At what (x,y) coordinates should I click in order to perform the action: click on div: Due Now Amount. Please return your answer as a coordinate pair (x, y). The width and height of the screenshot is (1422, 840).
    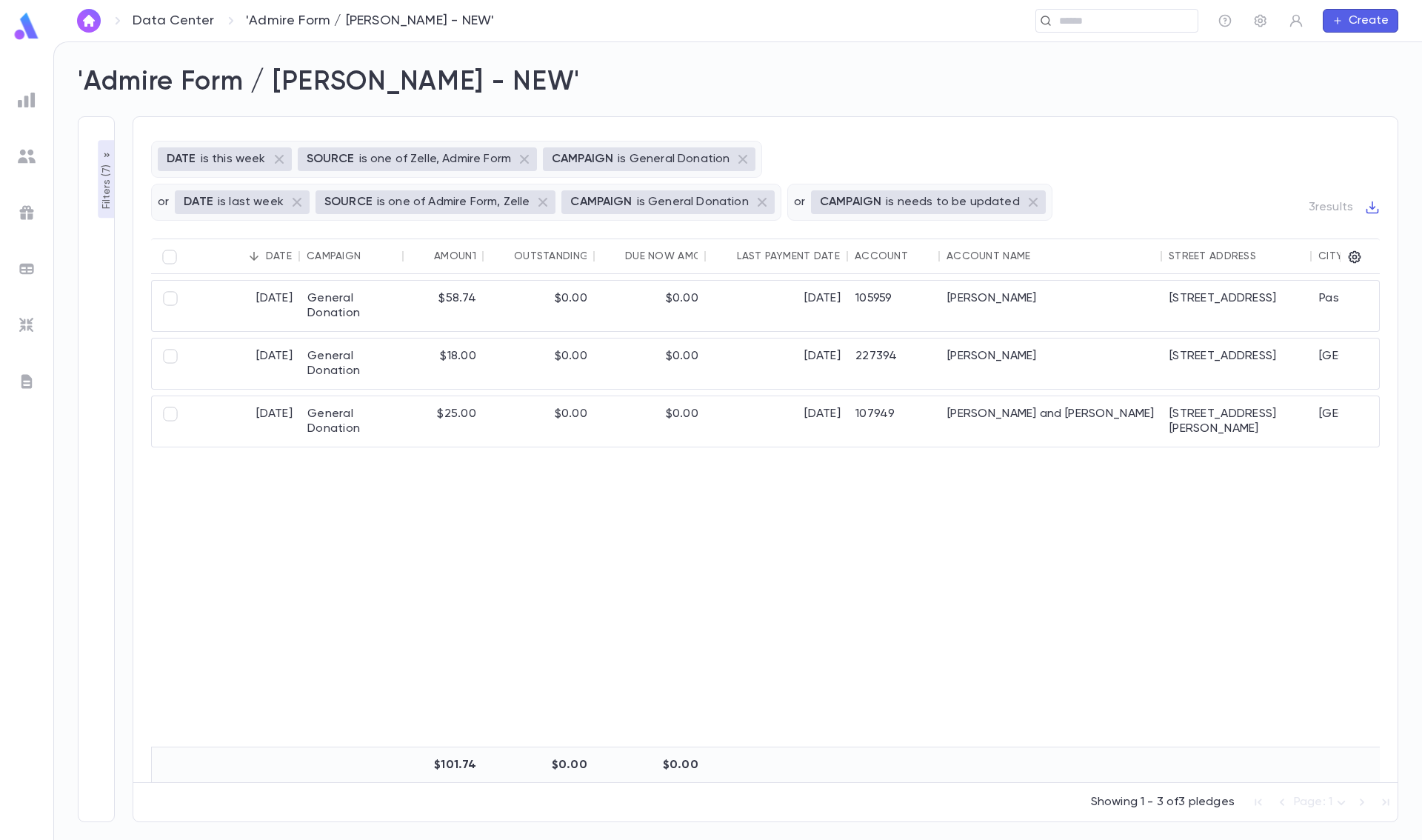
    Looking at the image, I should click on (674, 256).